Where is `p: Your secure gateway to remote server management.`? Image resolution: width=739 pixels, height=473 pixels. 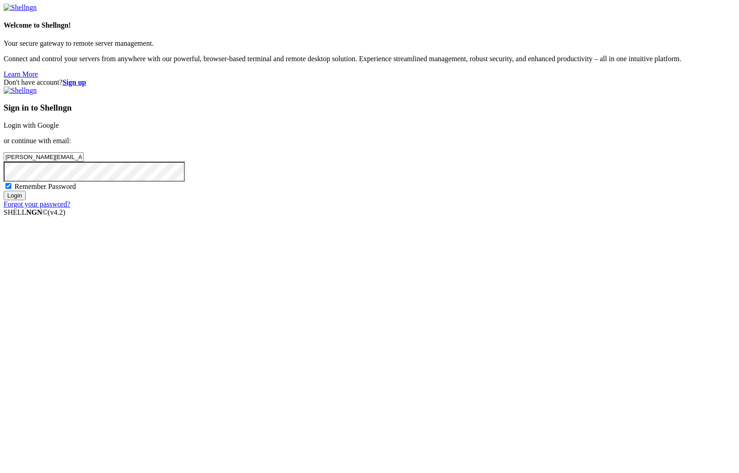
p: Your secure gateway to remote server management. is located at coordinates (369, 44).